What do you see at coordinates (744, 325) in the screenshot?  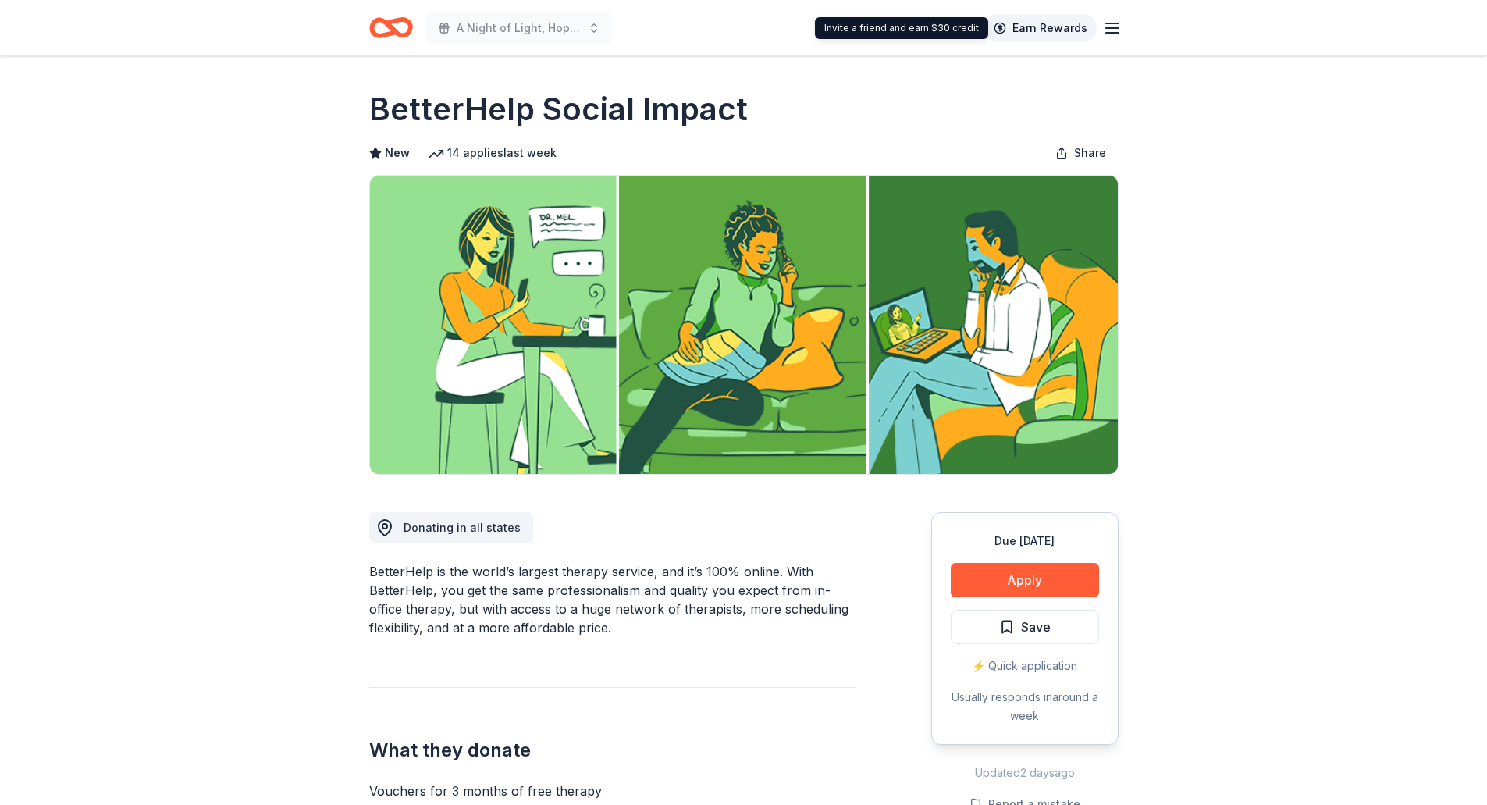 I see `img: Image for BetterHelp Social Impact` at bounding box center [744, 325].